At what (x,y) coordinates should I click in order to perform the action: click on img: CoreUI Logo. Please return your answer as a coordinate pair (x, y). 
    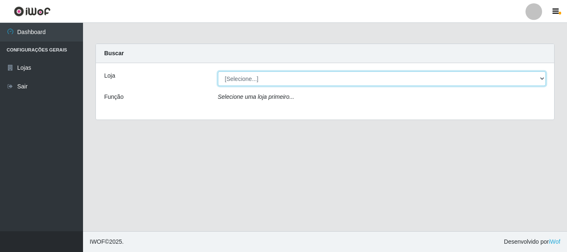
    Looking at the image, I should click on (32, 11).